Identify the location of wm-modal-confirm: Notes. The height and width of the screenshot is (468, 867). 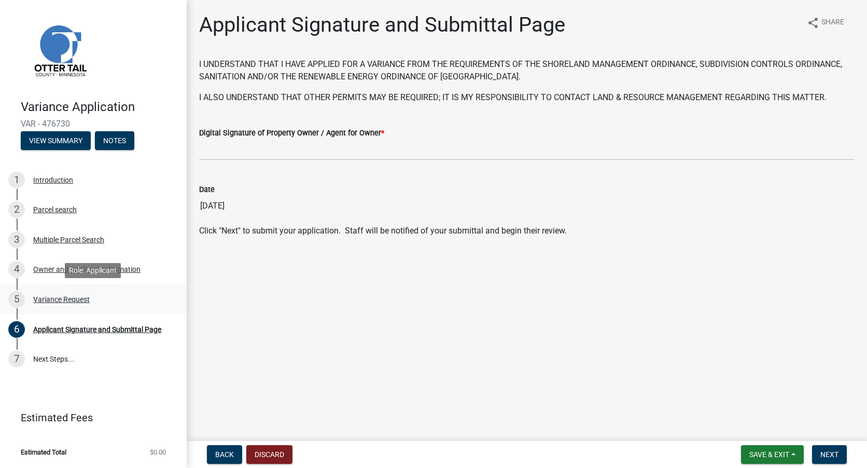
(115, 141).